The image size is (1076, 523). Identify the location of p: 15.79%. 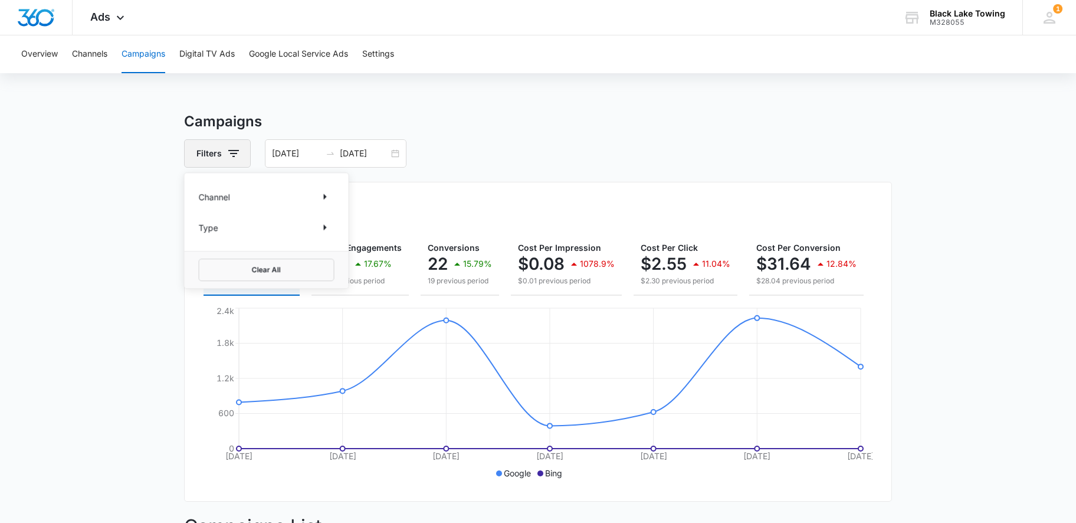
(477, 264).